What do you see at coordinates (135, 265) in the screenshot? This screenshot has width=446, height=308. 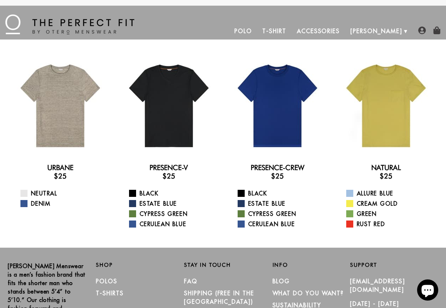 I see `h2: Shop` at bounding box center [135, 265].